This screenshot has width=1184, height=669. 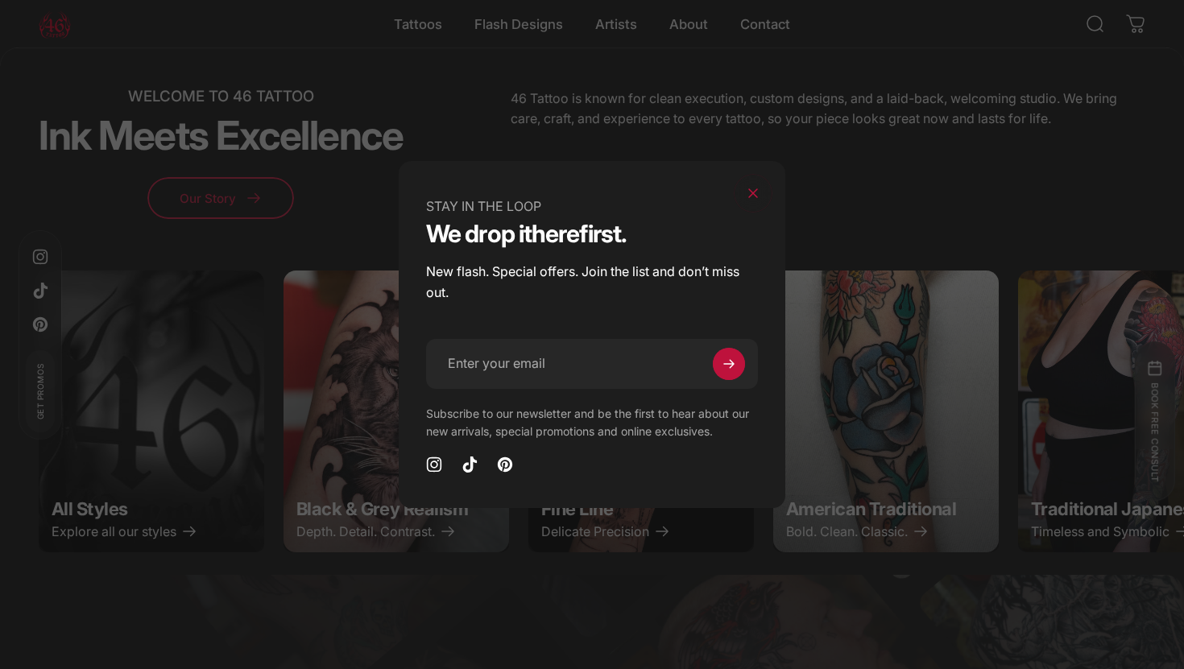 I want to click on h1: We drop it first., so click(x=592, y=234).